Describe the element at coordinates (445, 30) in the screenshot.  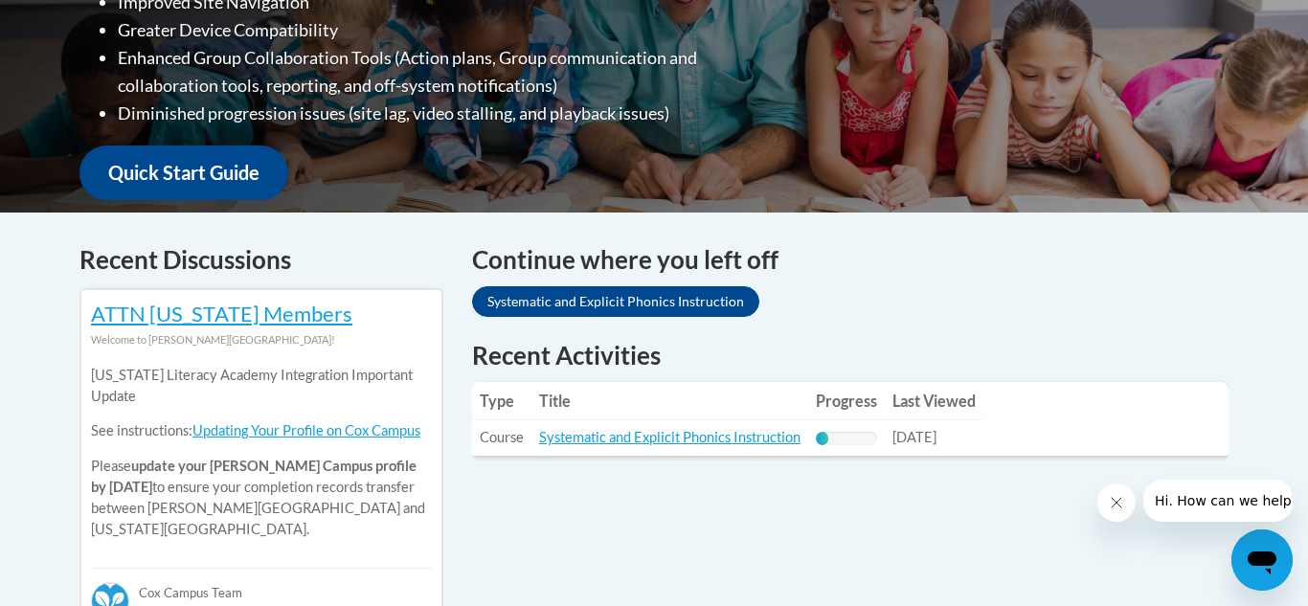
I see `li: Greater Device Compatibility` at that location.